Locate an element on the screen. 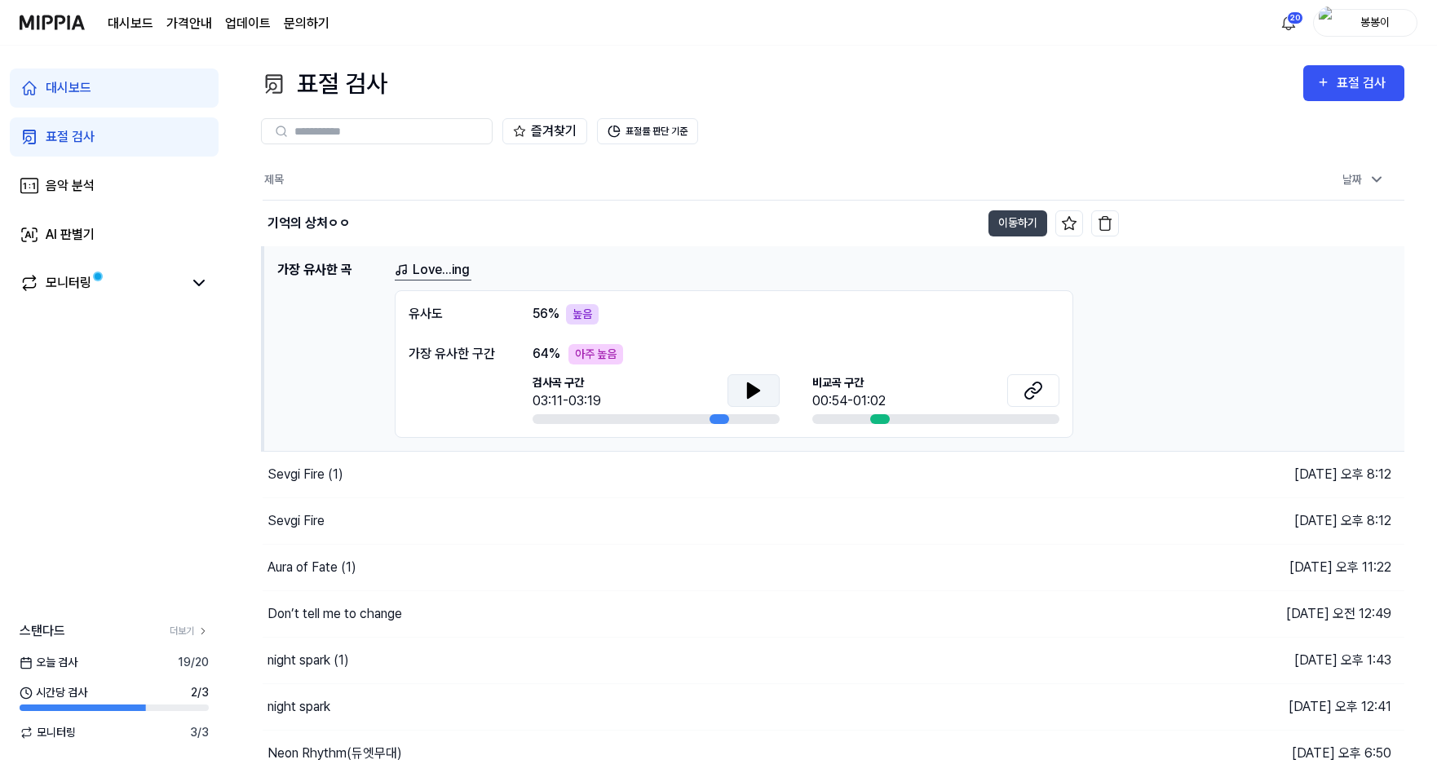 Image resolution: width=1437 pixels, height=764 pixels. div: Aura of Fate (1) is located at coordinates (312, 568).